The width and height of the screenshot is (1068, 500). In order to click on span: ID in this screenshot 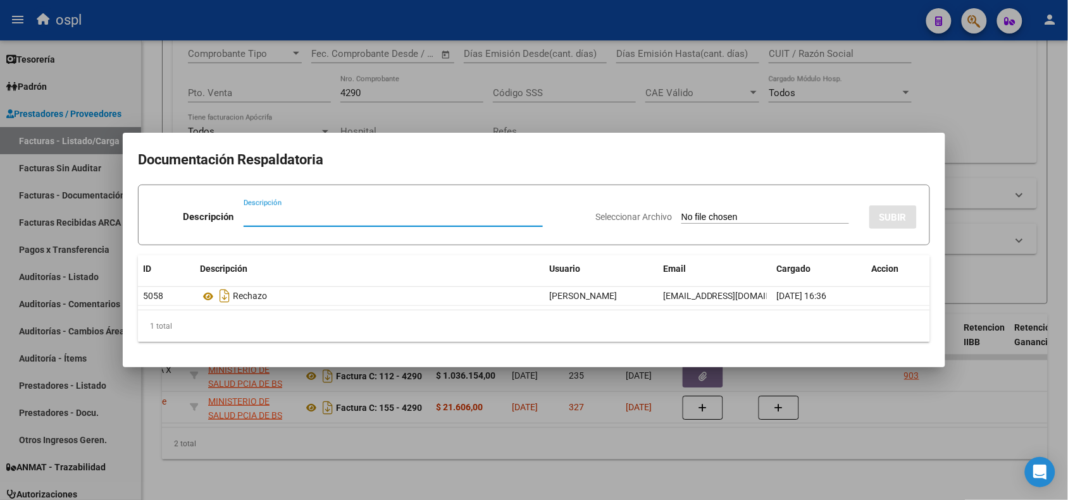, I will do `click(147, 269)`.